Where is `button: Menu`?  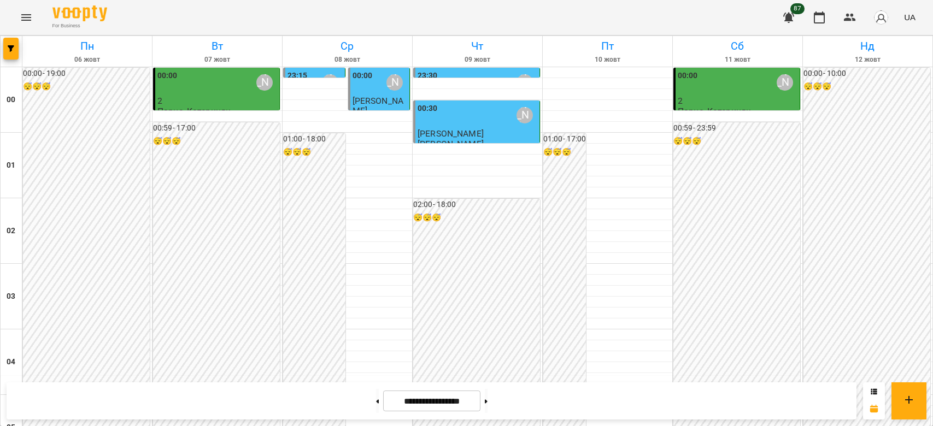
button: Menu is located at coordinates (26, 17).